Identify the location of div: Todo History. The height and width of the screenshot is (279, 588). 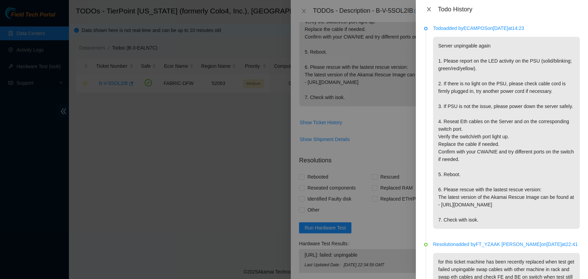
(508, 9).